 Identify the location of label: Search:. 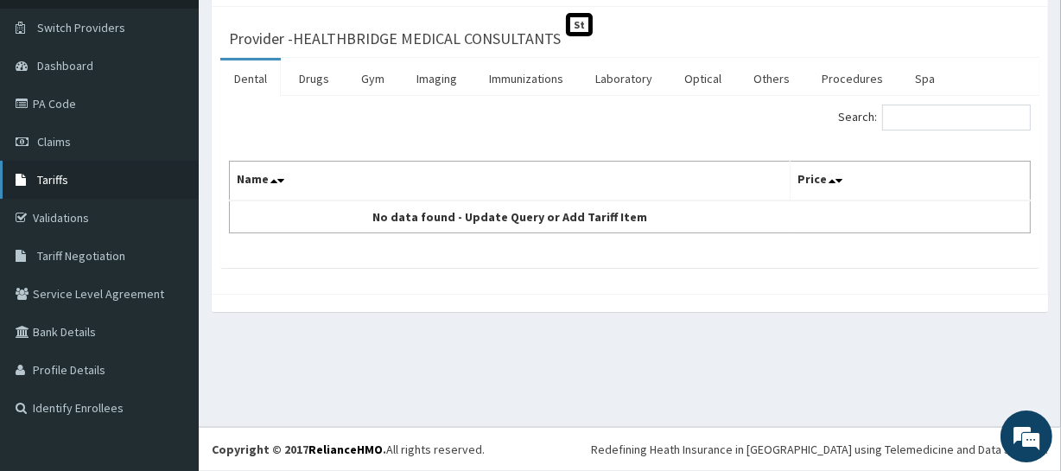
(934, 117).